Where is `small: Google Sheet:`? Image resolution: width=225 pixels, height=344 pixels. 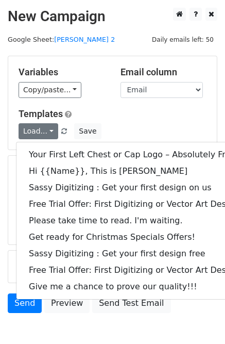 small: Google Sheet: is located at coordinates (61, 39).